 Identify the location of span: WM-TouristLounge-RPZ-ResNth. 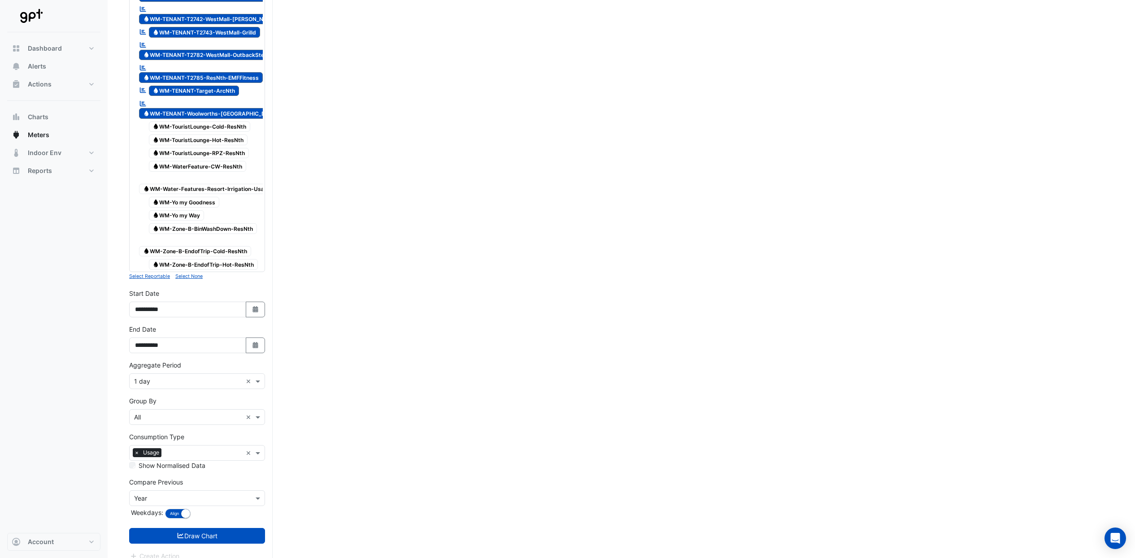
(199, 153).